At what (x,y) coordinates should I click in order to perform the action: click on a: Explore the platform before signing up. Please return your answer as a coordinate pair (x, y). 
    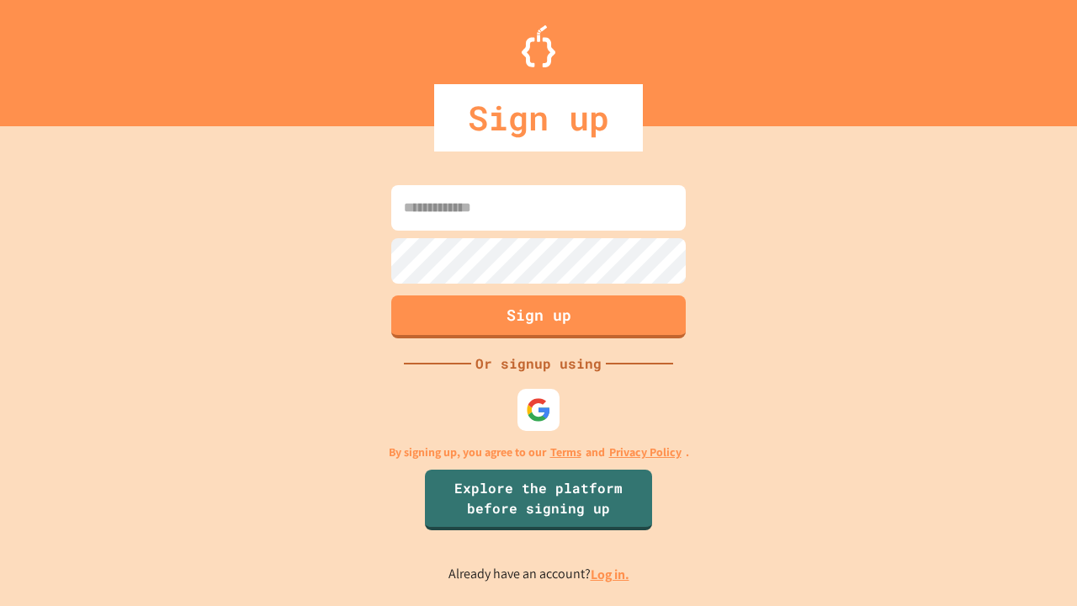
    Looking at the image, I should click on (539, 500).